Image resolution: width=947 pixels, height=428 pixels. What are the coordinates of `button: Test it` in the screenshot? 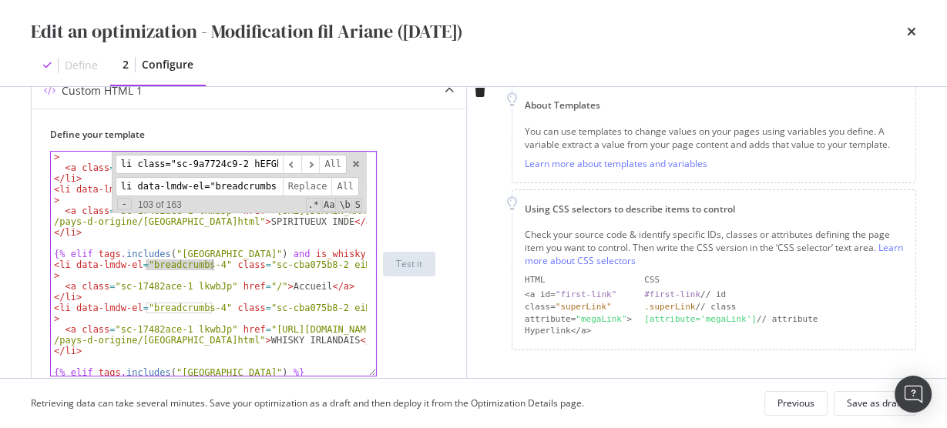 It's located at (409, 264).